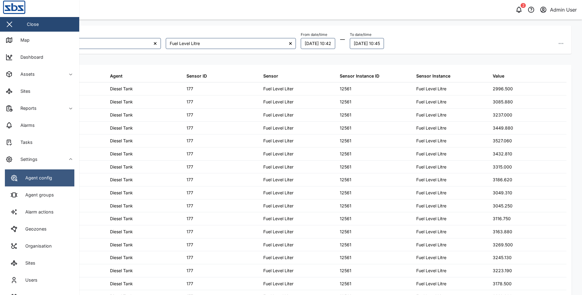 The image size is (582, 295). Describe the element at coordinates (33, 229) in the screenshot. I see `div: Geozones` at that location.